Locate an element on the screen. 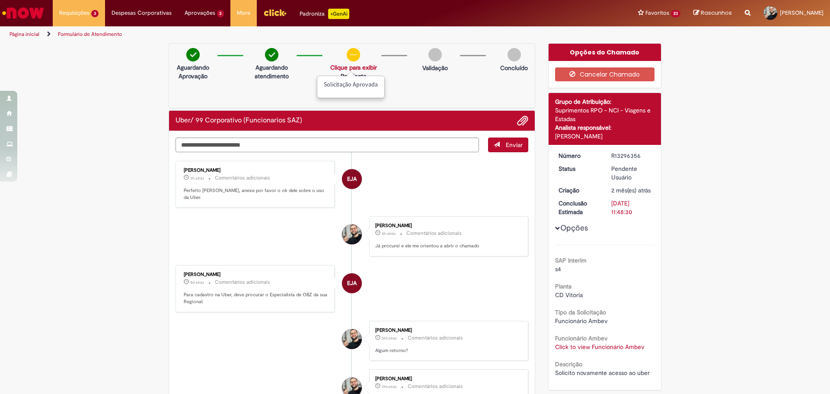 The height and width of the screenshot is (394, 830). span: 2 mês(es) atrás is located at coordinates (631, 190).